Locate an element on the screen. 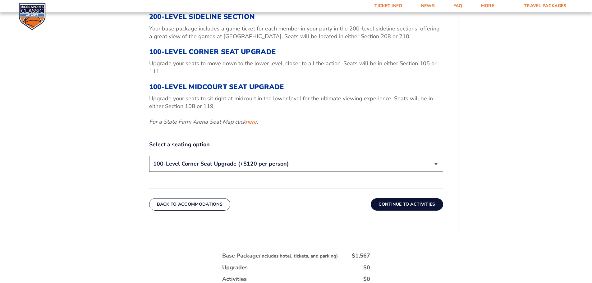 Image resolution: width=592 pixels, height=283 pixels. div: Upgrades is located at coordinates (235, 267).